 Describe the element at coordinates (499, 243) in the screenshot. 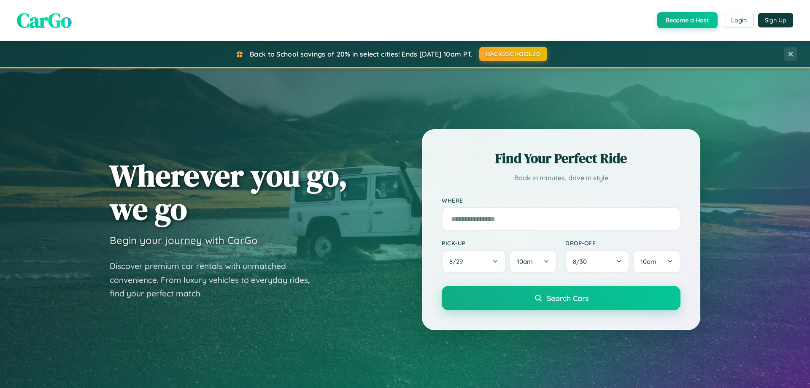

I see `label: Pick-up` at that location.